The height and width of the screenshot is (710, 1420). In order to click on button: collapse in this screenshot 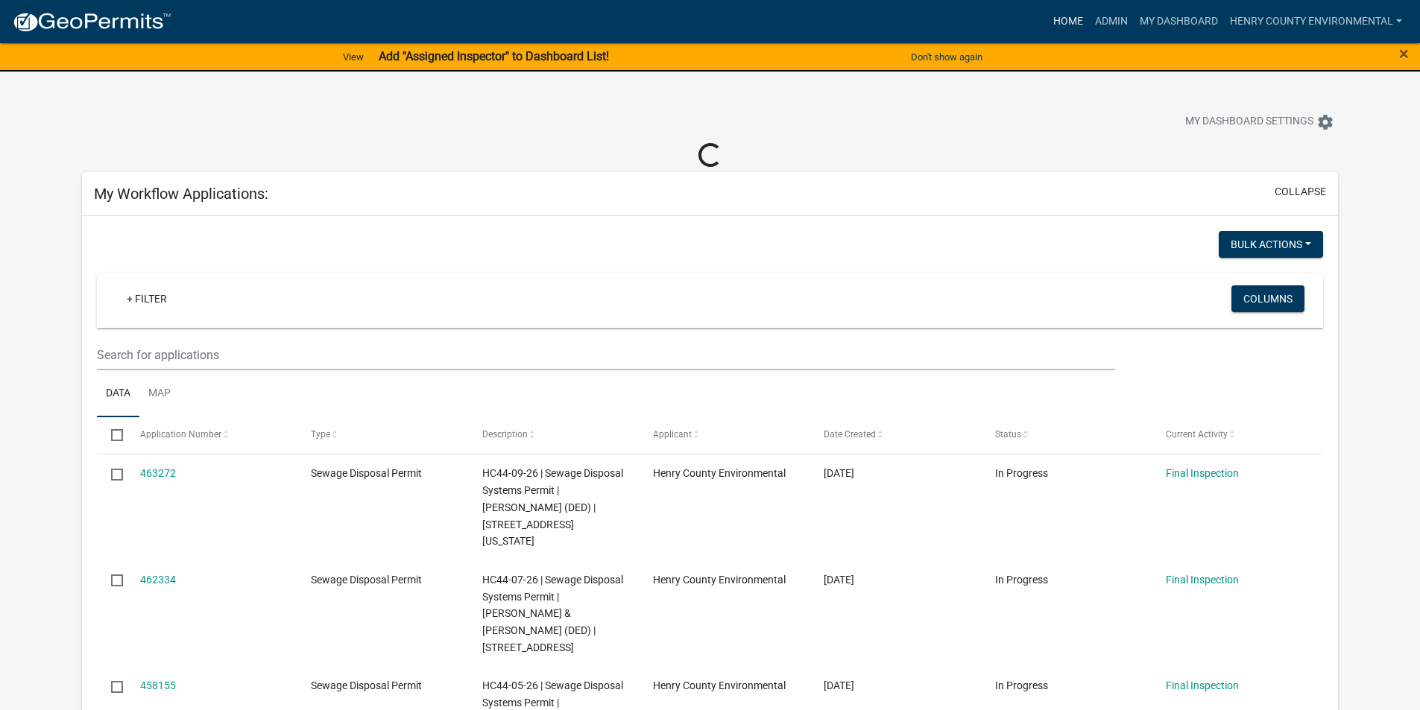, I will do `click(1300, 192)`.